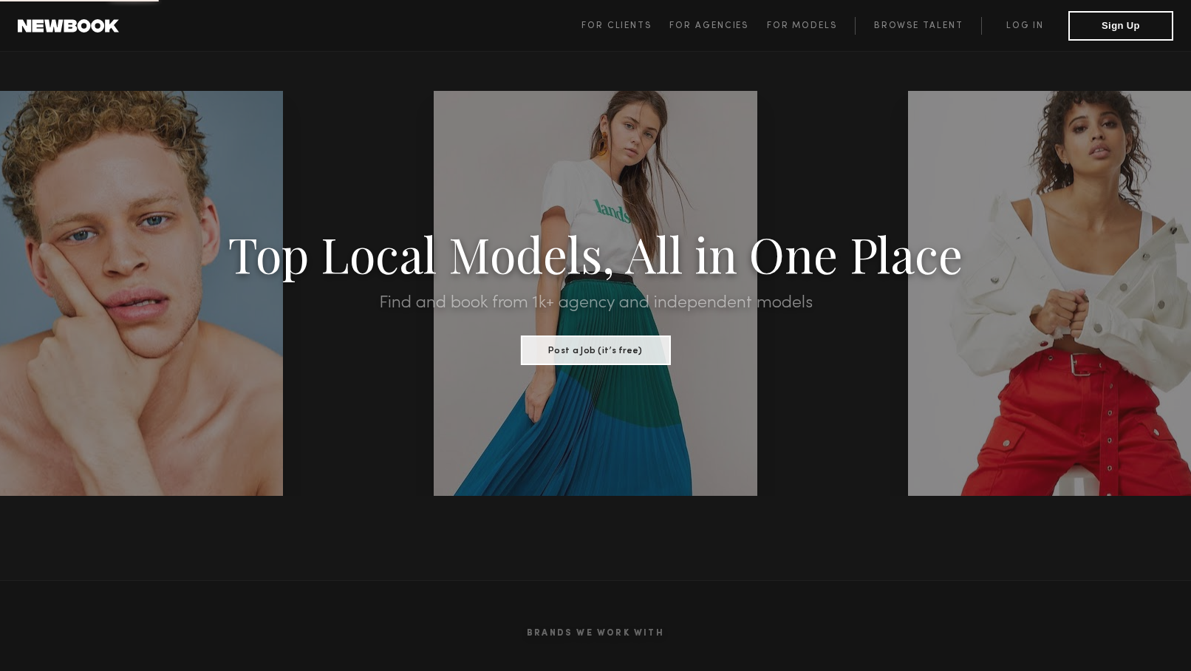 This screenshot has width=1191, height=671. What do you see at coordinates (1024, 26) in the screenshot?
I see `a: Log in` at bounding box center [1024, 26].